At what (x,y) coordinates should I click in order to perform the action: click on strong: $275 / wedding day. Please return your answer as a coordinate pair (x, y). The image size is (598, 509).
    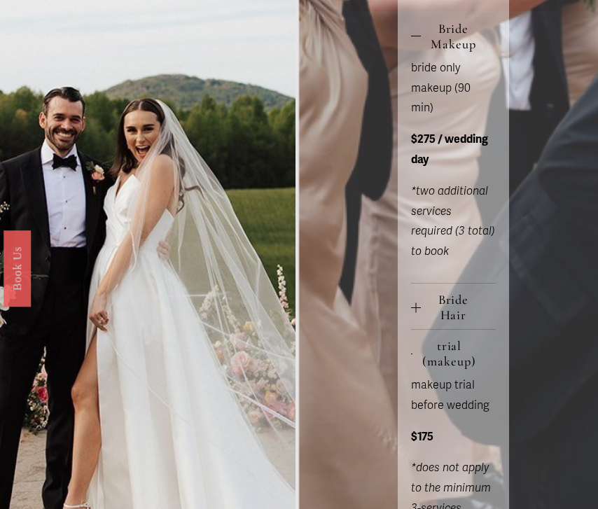
    Looking at the image, I should click on (450, 149).